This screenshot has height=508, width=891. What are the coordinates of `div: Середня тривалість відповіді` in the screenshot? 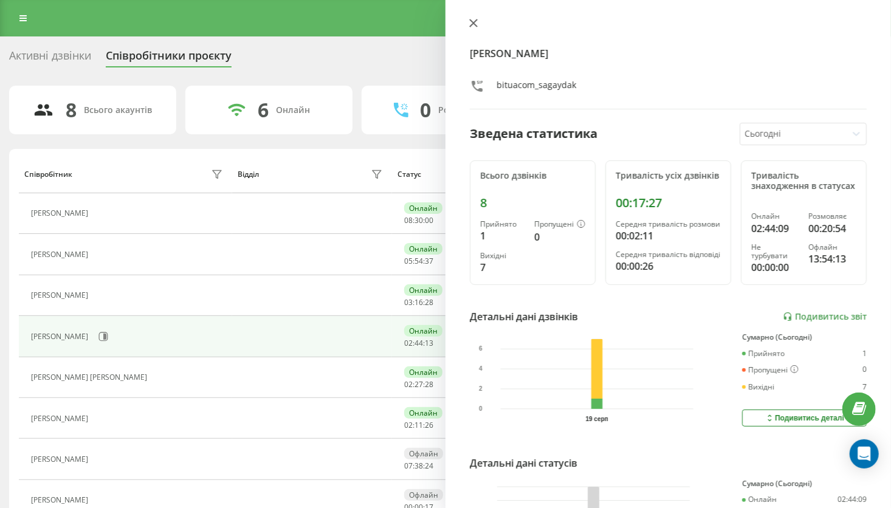 It's located at (668, 255).